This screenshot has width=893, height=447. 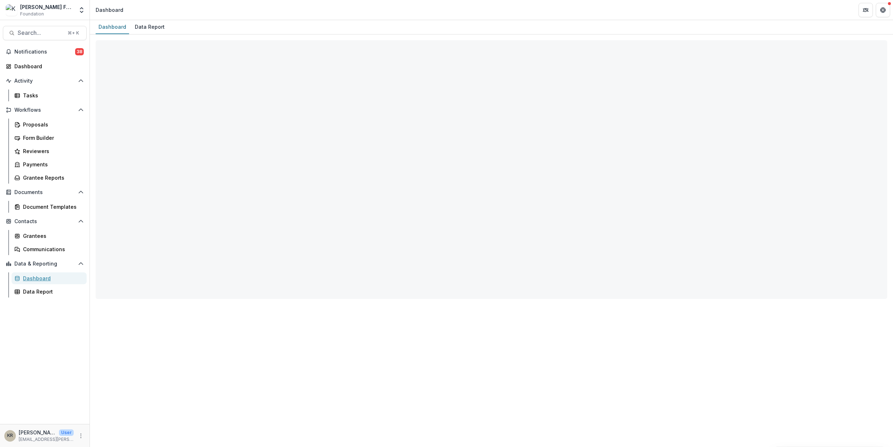 What do you see at coordinates (45, 264) in the screenshot?
I see `span: Data & Reporting` at bounding box center [45, 264].